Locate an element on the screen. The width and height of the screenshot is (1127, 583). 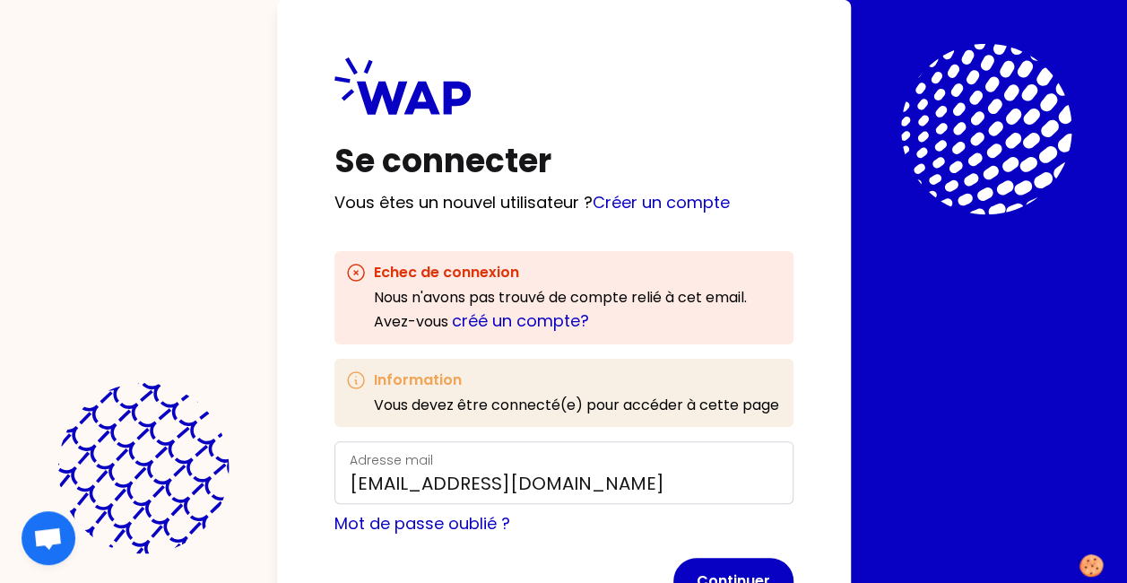
p: Vous êtes un nouvel utilisateur ? is located at coordinates (564, 203).